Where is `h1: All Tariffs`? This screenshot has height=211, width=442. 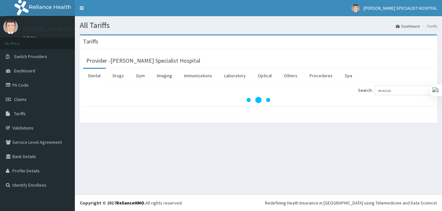 h1: All Tariffs is located at coordinates (258, 25).